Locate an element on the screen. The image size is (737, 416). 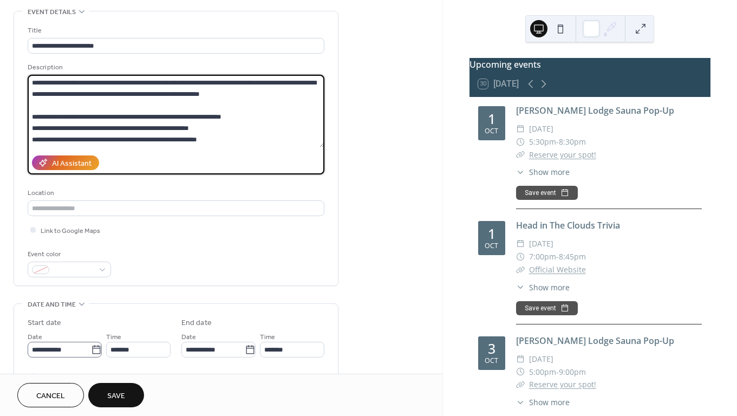
div: Title is located at coordinates (175, 30).